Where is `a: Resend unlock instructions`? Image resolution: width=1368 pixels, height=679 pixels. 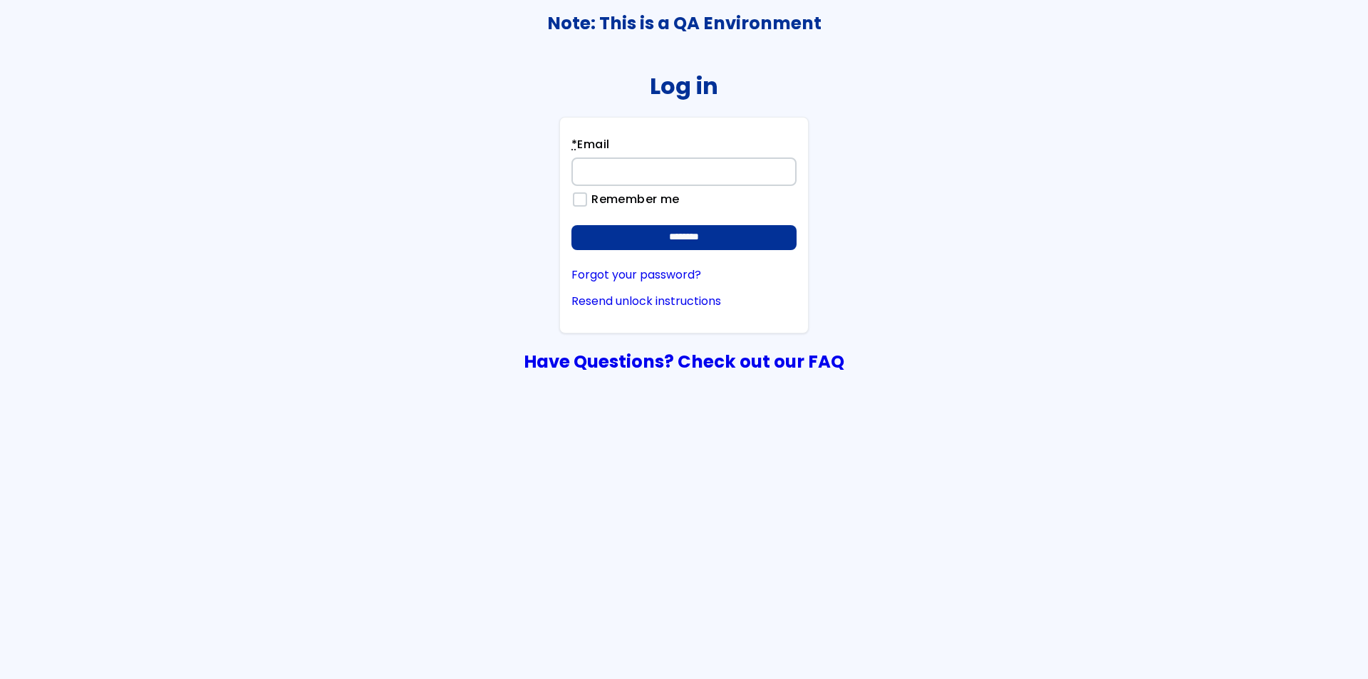 a: Resend unlock instructions is located at coordinates (684, 301).